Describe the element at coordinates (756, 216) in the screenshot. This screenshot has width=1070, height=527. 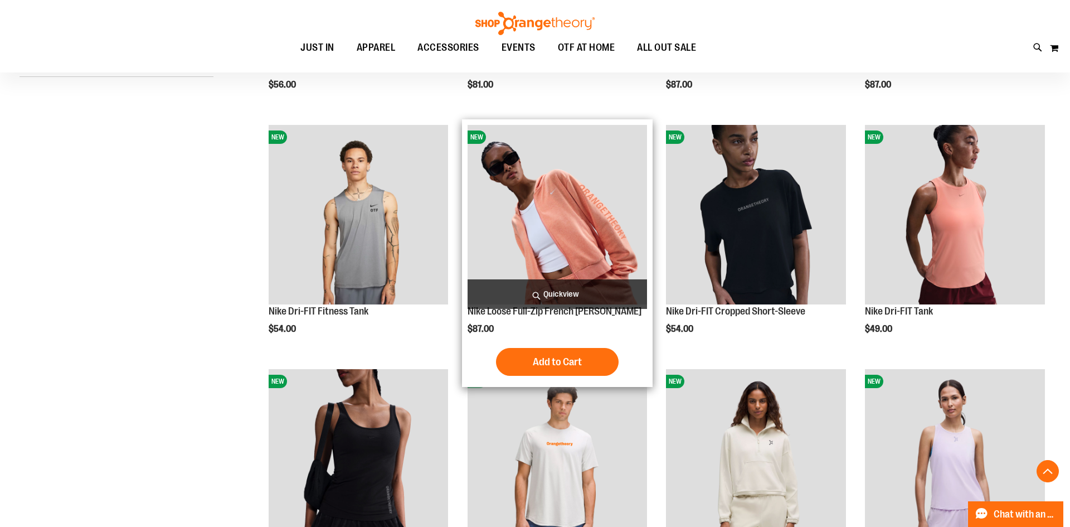
I see `a: Nike Dri-FIT Cropped Short-SleeveNEW` at that location.